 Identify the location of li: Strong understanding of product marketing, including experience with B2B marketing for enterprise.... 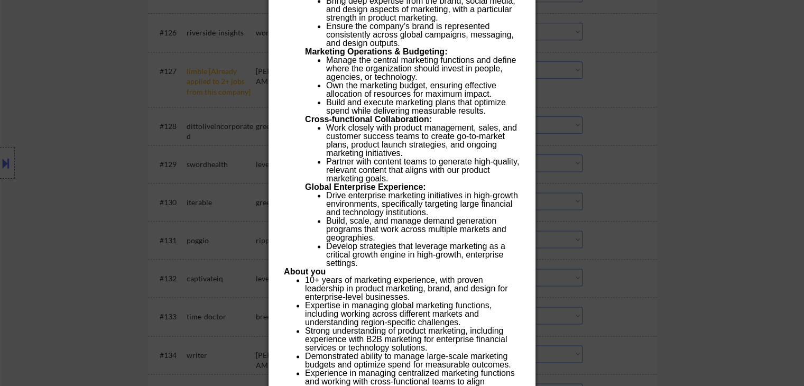
(412, 339).